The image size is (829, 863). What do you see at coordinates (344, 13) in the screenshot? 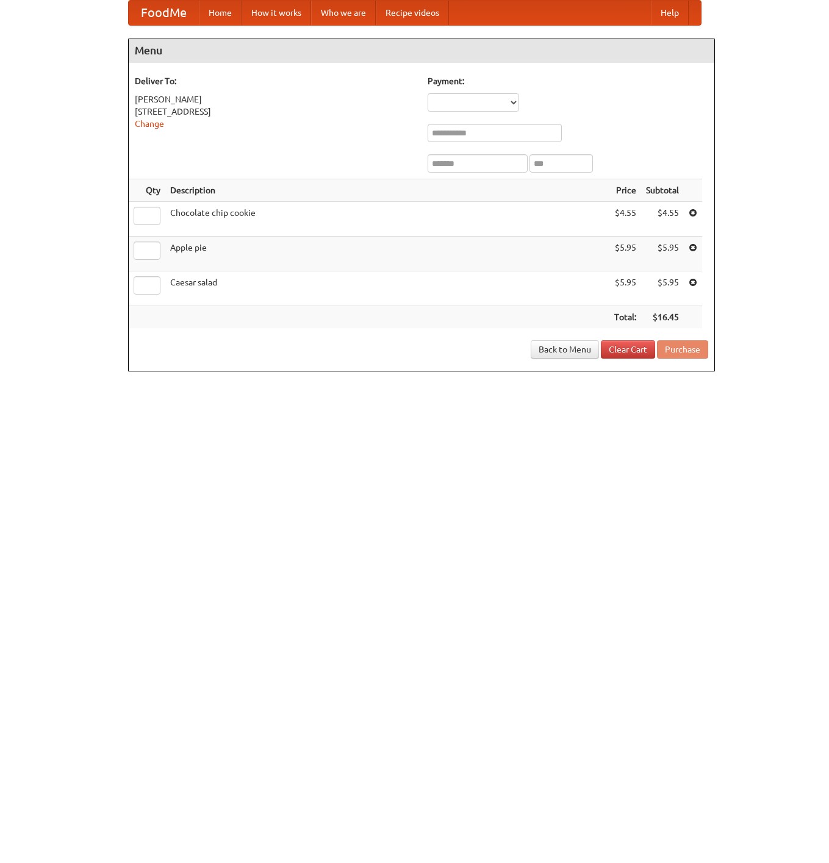
I see `a: Who we are` at bounding box center [344, 13].